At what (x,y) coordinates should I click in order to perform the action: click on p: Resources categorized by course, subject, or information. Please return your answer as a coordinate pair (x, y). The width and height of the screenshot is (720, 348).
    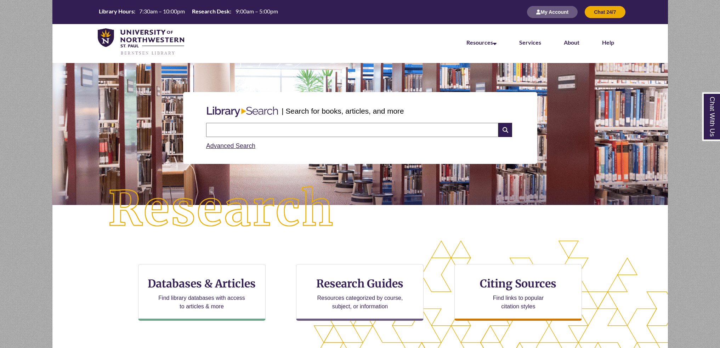
    Looking at the image, I should click on (360, 302).